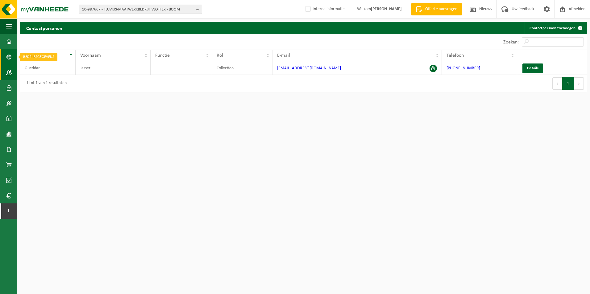 The width and height of the screenshot is (590, 294). I want to click on span: Details, so click(533, 68).